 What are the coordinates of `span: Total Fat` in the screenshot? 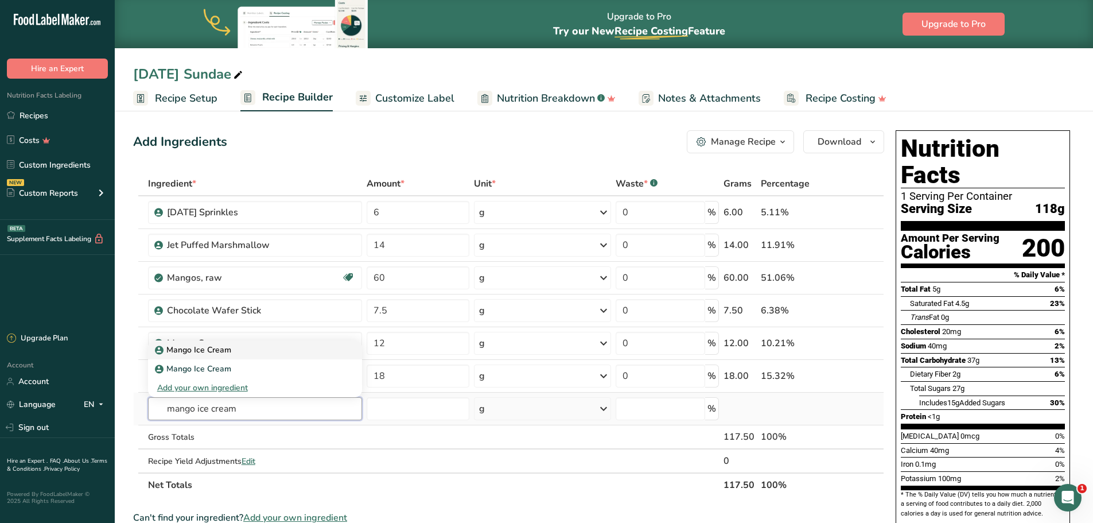 It's located at (916, 289).